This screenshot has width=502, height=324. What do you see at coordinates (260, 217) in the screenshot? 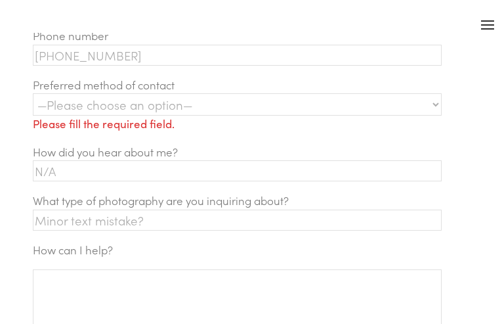
I see `p: What type of photography are you inquiring about?` at bounding box center [260, 217].